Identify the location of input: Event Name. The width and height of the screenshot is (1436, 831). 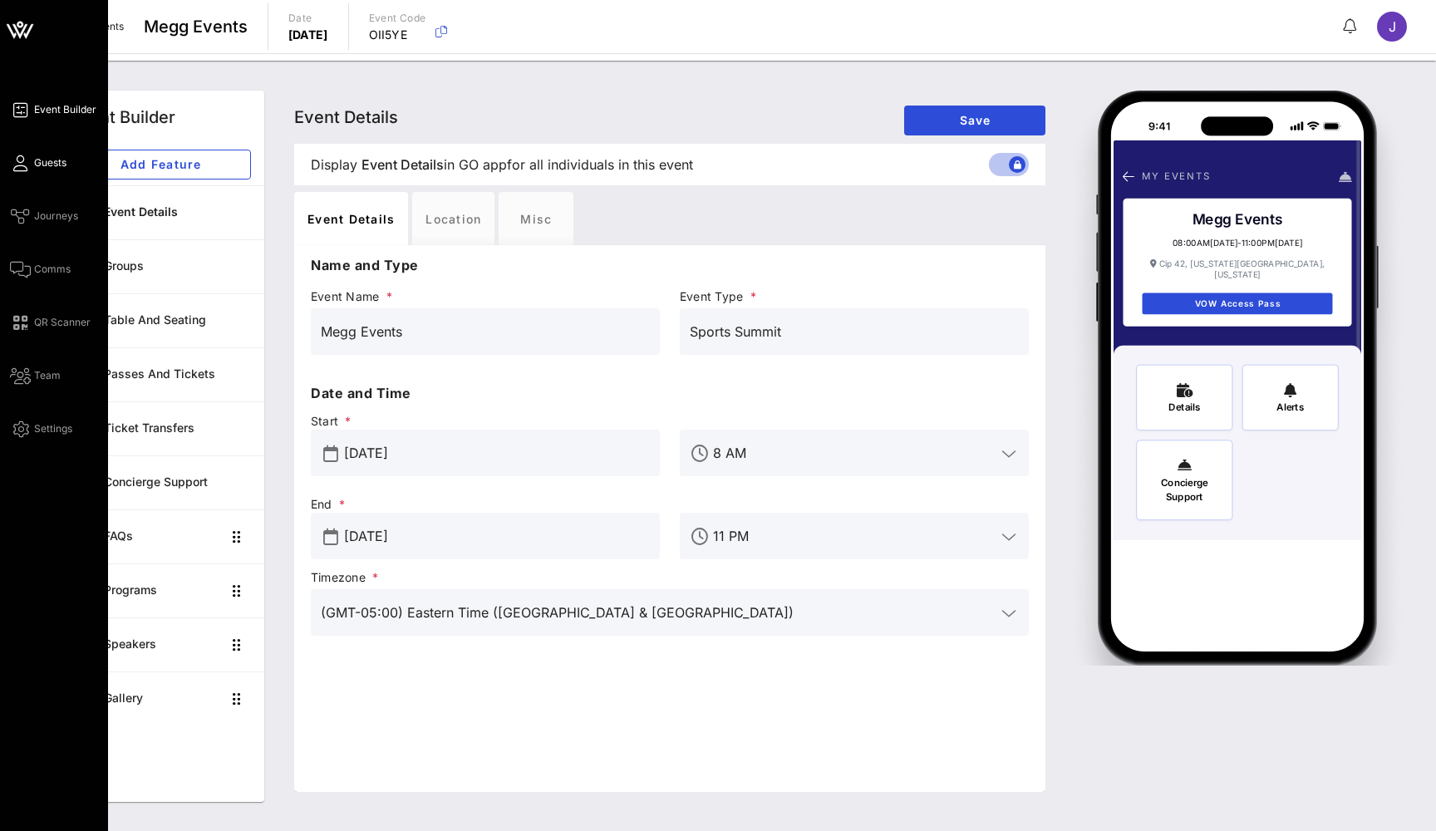
(485, 332).